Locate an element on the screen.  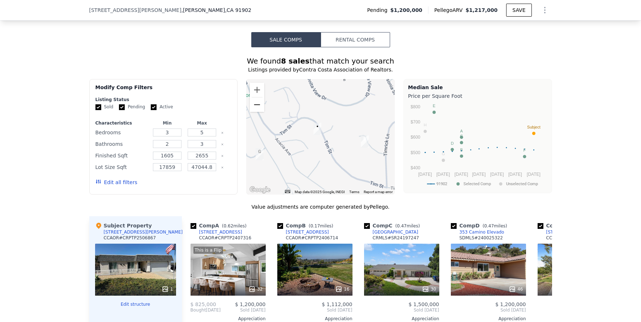
div: Max is located at coordinates (202, 123).